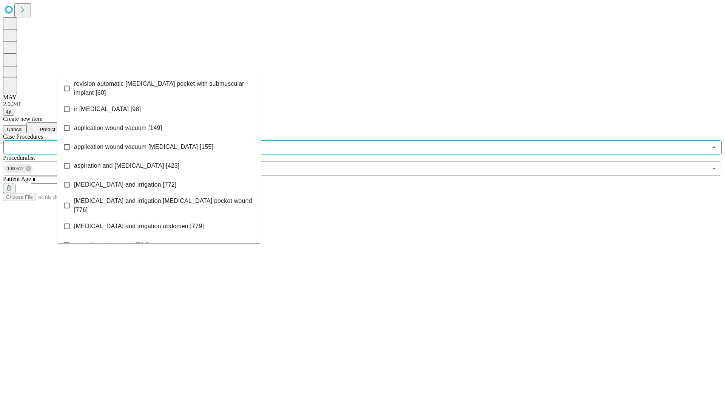 The height and width of the screenshot is (408, 725). What do you see at coordinates (23, 119) in the screenshot?
I see `span: Create new item` at bounding box center [23, 119].